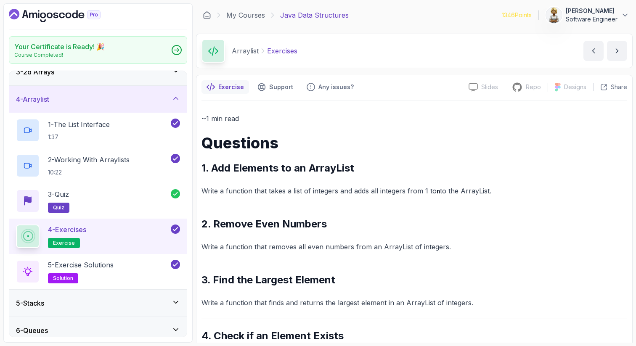 This screenshot has height=346, width=636. I want to click on p: Arraylist, so click(245, 51).